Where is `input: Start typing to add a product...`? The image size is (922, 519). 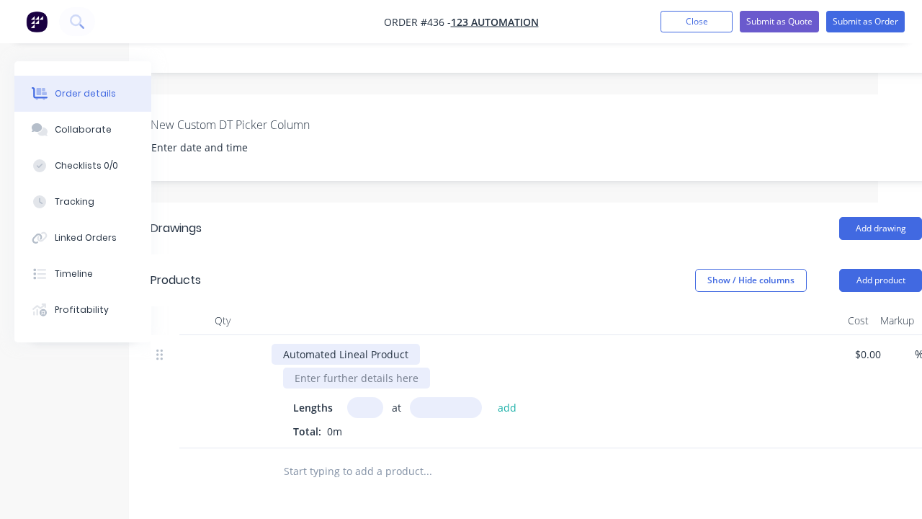 input: Start typing to add a product... is located at coordinates (427, 471).